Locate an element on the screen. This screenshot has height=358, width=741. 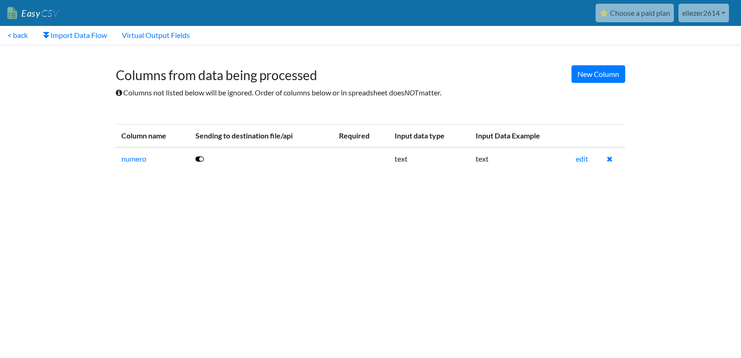
a: ⭐ Choose a paid plan is located at coordinates (634, 13).